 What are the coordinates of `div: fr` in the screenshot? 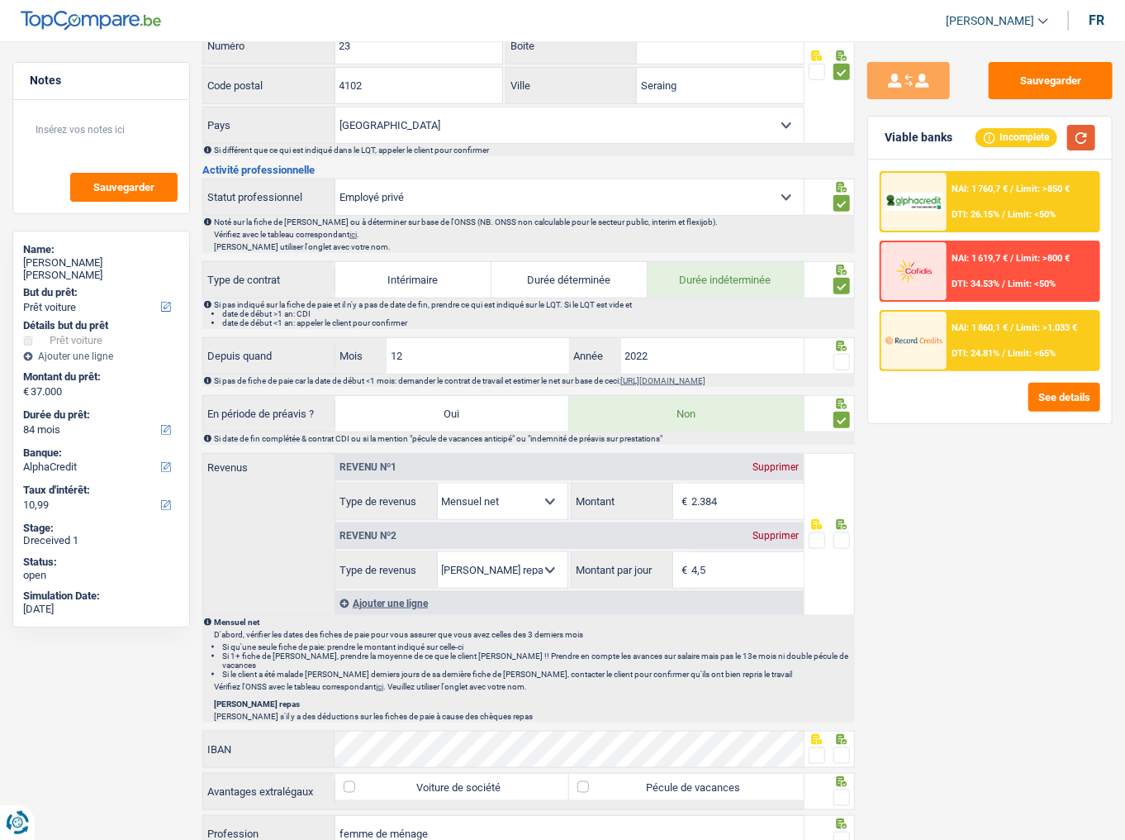 It's located at (1096, 20).